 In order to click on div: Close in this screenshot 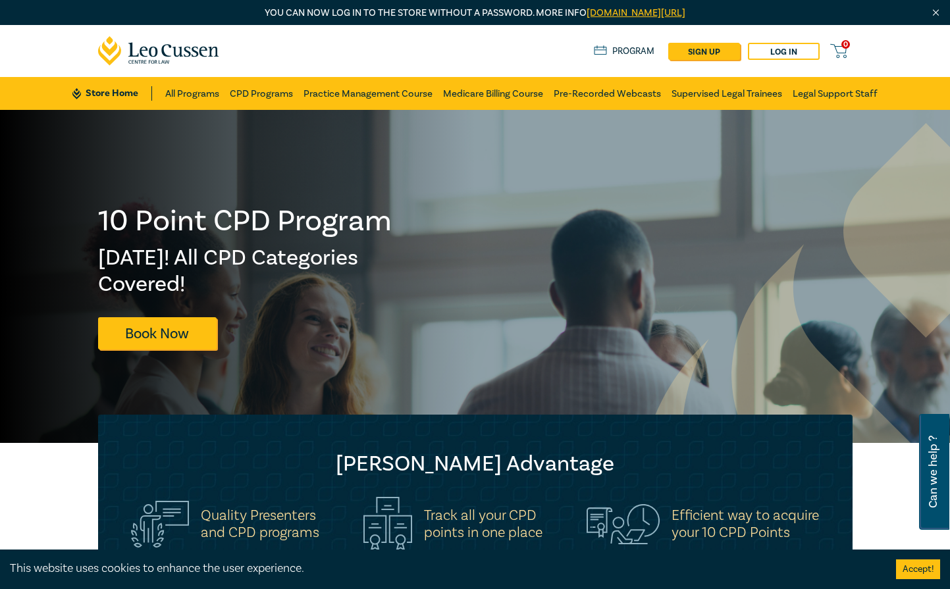, I will do `click(935, 13)`.